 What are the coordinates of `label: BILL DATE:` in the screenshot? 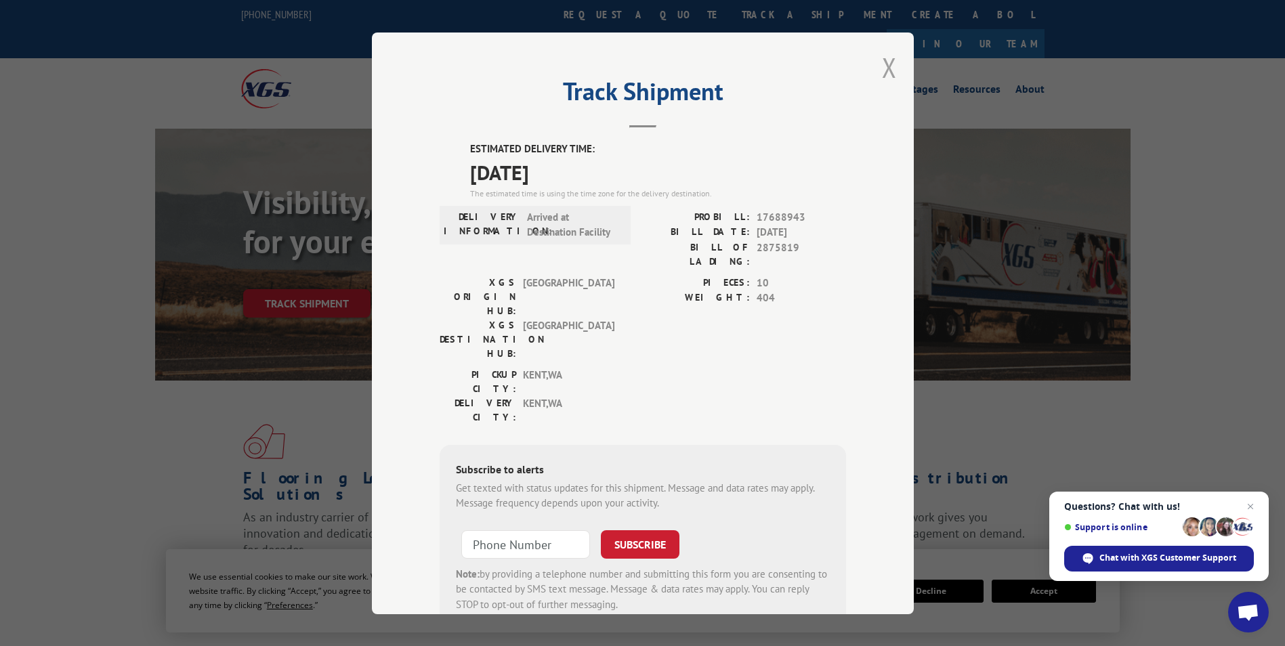 It's located at (696, 232).